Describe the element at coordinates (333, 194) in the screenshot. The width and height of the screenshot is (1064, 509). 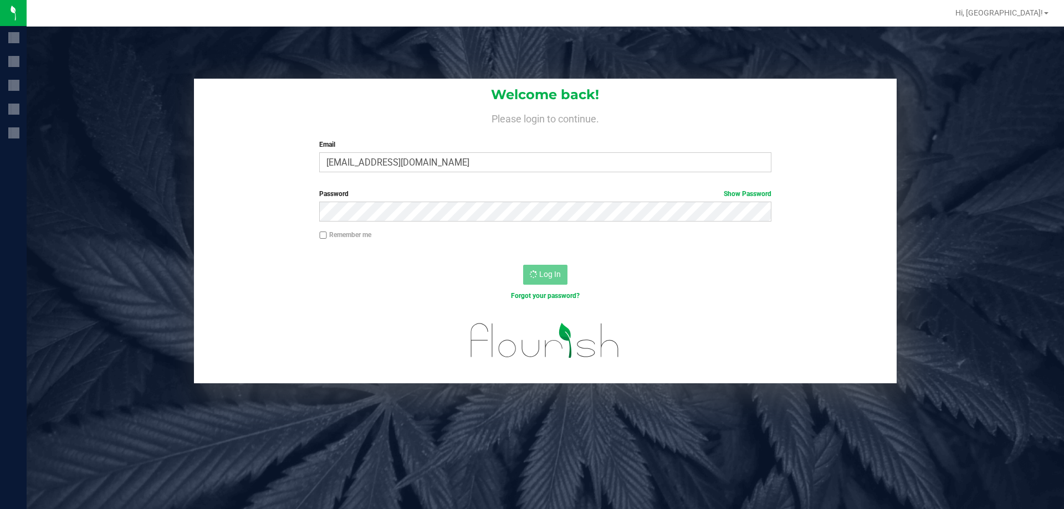
I see `span: Password` at that location.